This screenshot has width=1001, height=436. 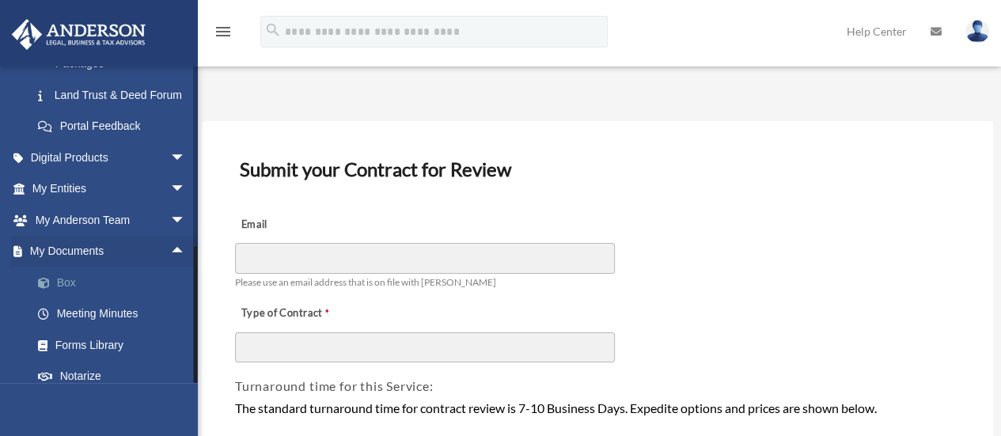 What do you see at coordinates (116, 377) in the screenshot?
I see `a: Notarize` at bounding box center [116, 377].